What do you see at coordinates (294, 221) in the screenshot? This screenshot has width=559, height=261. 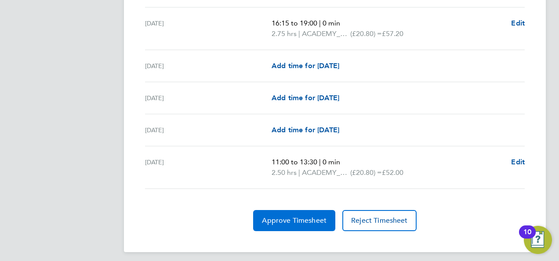 I see `span: Approve Timesheet` at bounding box center [294, 221].